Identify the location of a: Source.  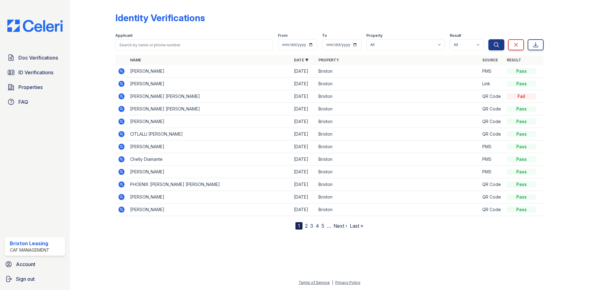
(490, 60).